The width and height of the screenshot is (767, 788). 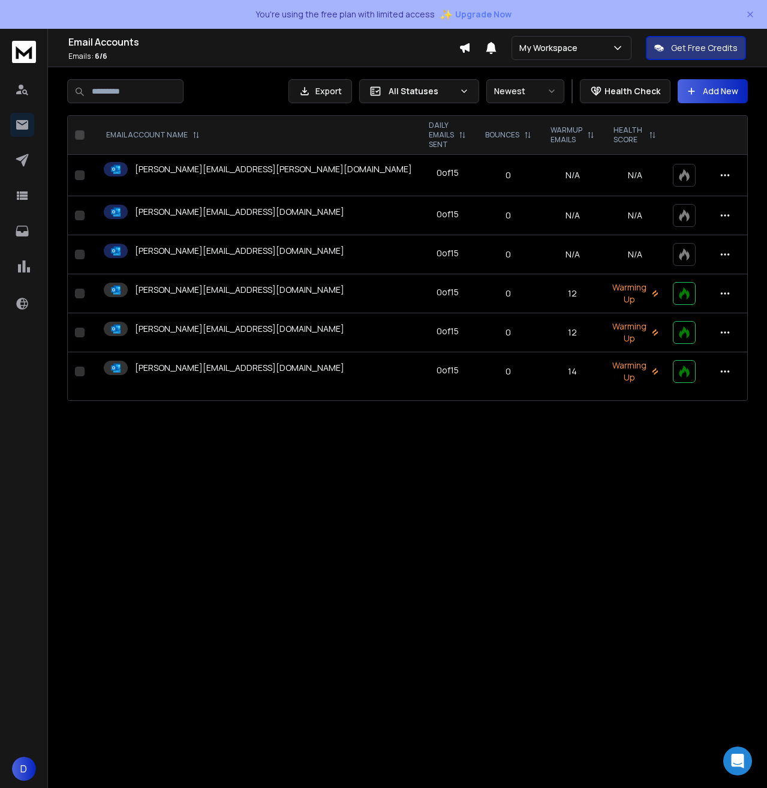 What do you see at coordinates (476, 14) in the screenshot?
I see `button: ✨Upgrade Now` at bounding box center [476, 14].